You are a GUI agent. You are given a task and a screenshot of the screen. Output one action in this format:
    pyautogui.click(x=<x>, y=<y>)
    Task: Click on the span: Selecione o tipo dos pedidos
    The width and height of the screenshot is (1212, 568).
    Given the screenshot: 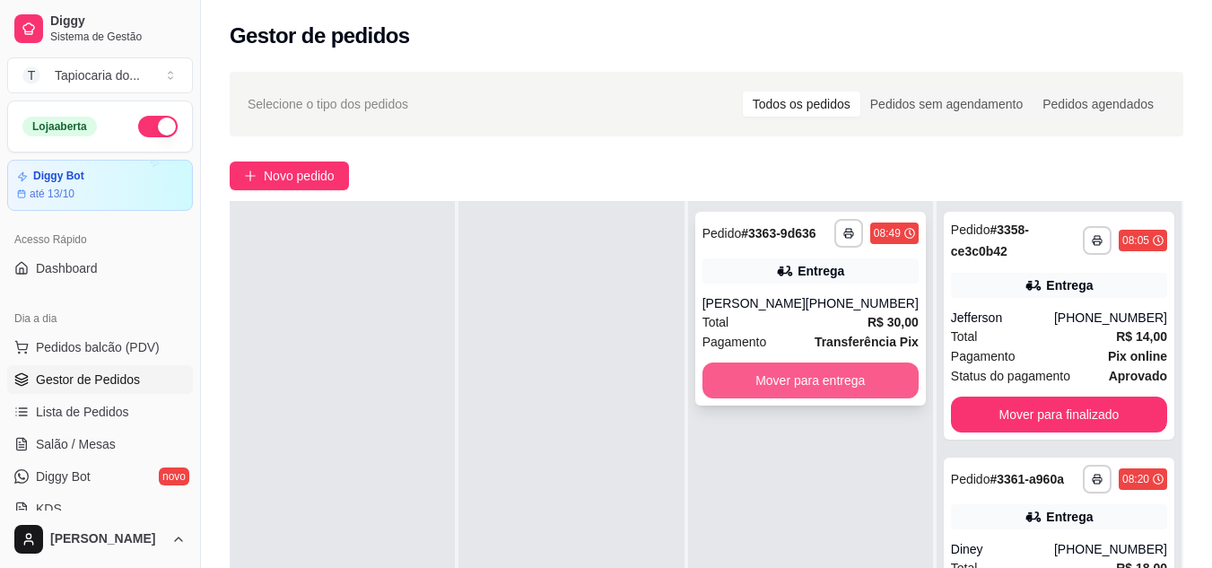 What is the action you would take?
    pyautogui.click(x=328, y=104)
    